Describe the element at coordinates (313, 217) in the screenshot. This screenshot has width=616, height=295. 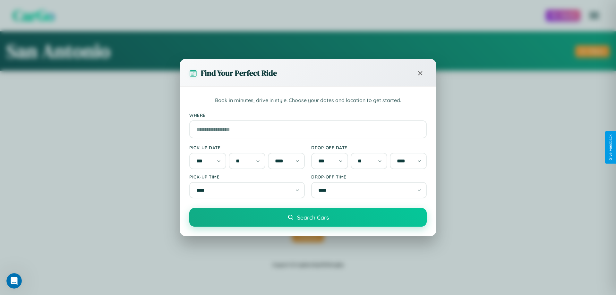
I see `span: Search Cars` at that location.